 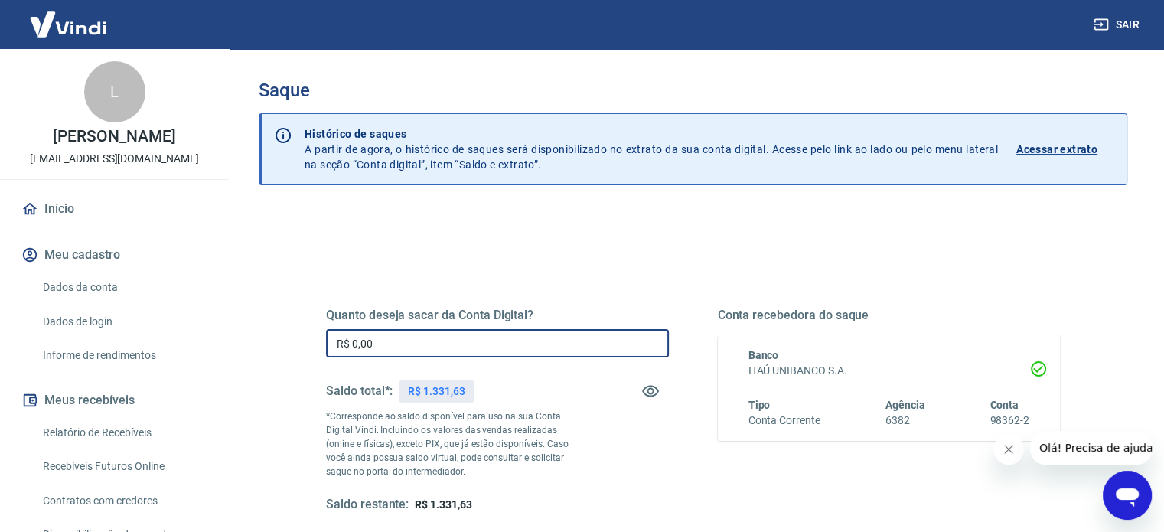 I want to click on h5: Saldo total*:, so click(x=359, y=391).